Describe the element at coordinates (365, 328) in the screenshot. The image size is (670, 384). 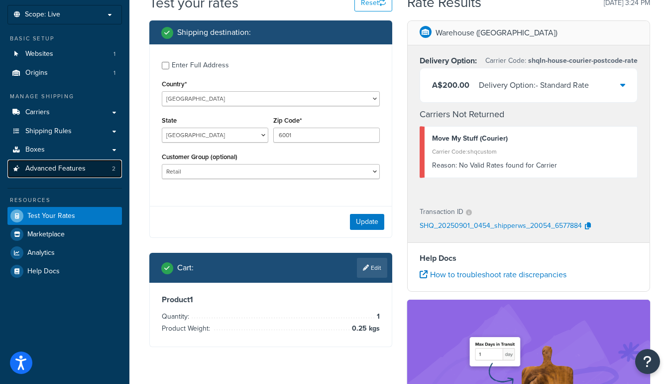
I see `span: 0.25 kgs` at that location.